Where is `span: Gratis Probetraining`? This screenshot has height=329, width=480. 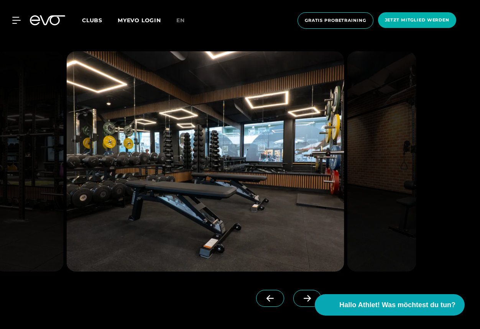
span: Gratis Probetraining is located at coordinates (335, 20).